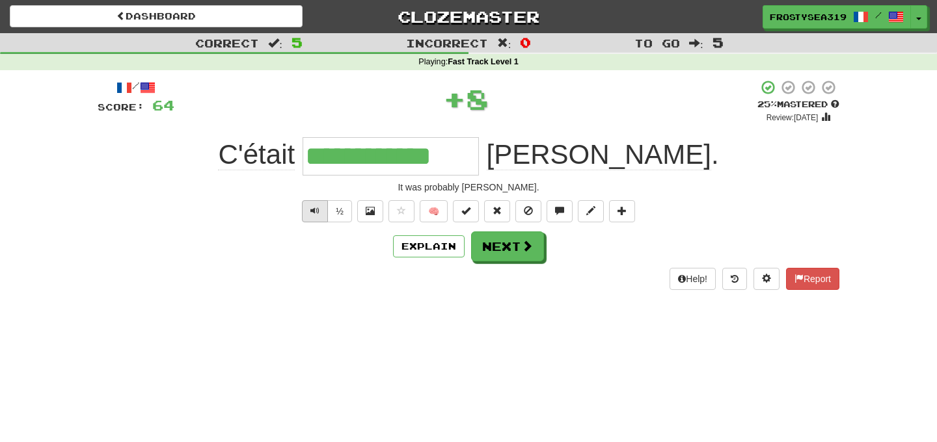 The image size is (937, 442). Describe the element at coordinates (370, 211) in the screenshot. I see `button: Show image (alt+x)` at that location.